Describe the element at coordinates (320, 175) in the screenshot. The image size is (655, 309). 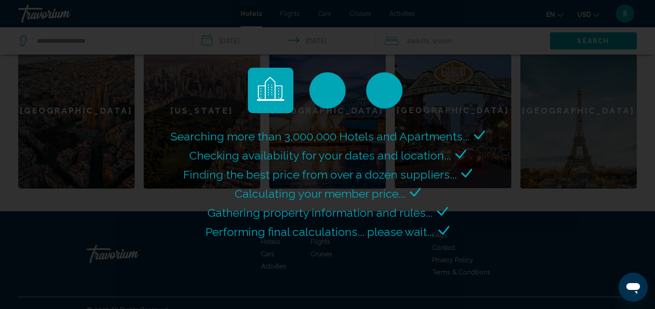
I see `span: Finding the best price from over a dozen suppliers...` at that location.